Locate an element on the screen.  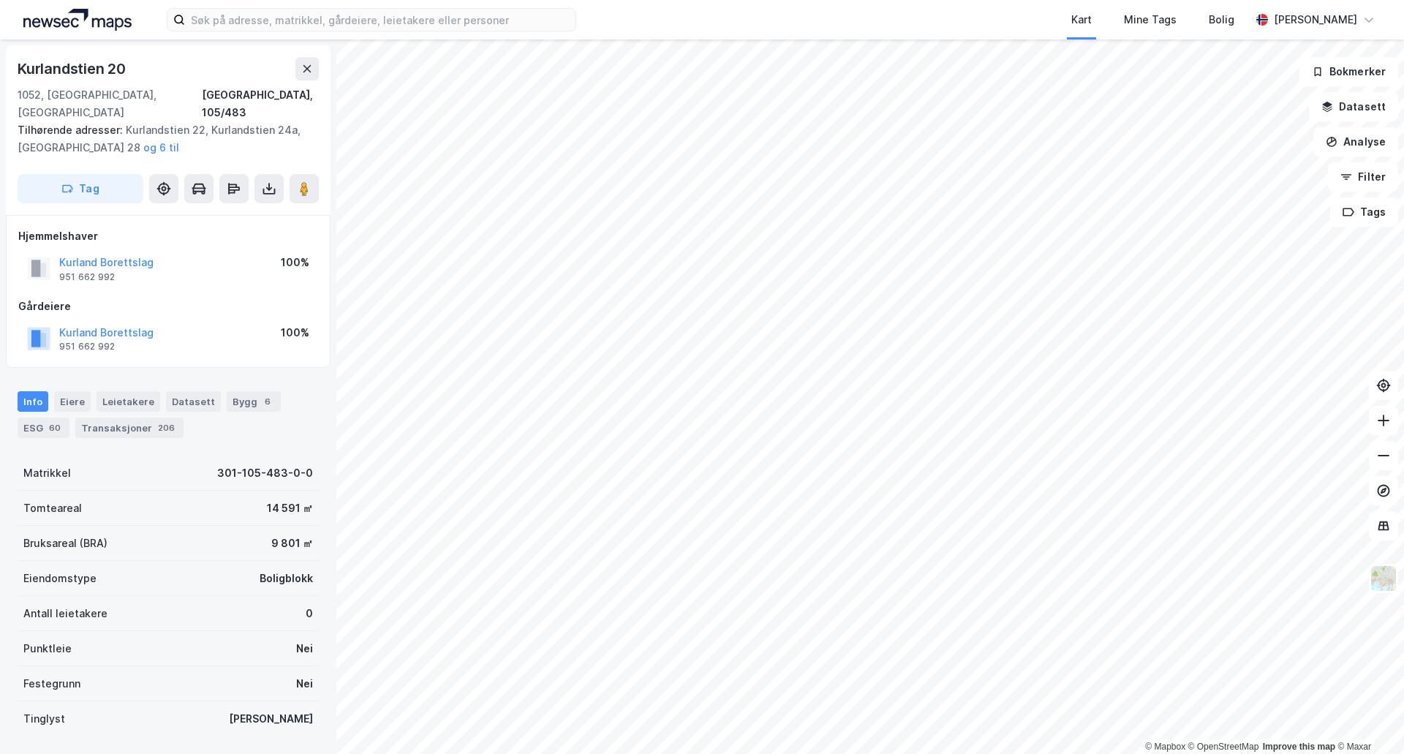
div: 0 is located at coordinates (309, 614).